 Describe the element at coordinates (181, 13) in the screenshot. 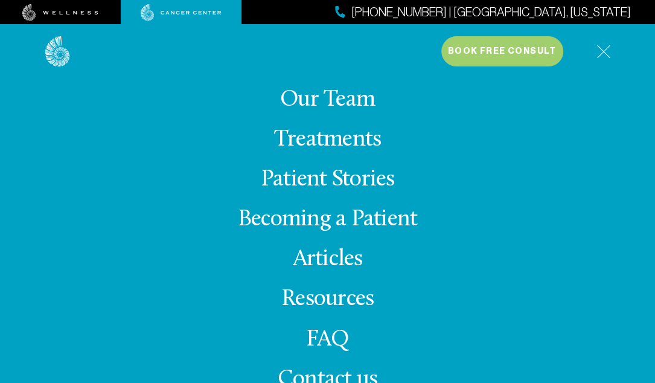

I see `img: cancer center` at that location.